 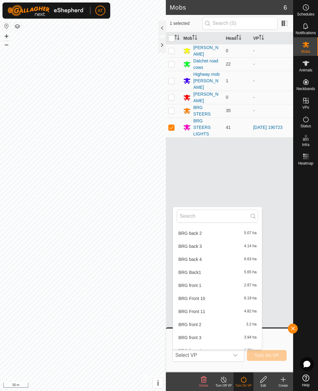 I want to click on span: 5.07 ha, so click(x=250, y=233).